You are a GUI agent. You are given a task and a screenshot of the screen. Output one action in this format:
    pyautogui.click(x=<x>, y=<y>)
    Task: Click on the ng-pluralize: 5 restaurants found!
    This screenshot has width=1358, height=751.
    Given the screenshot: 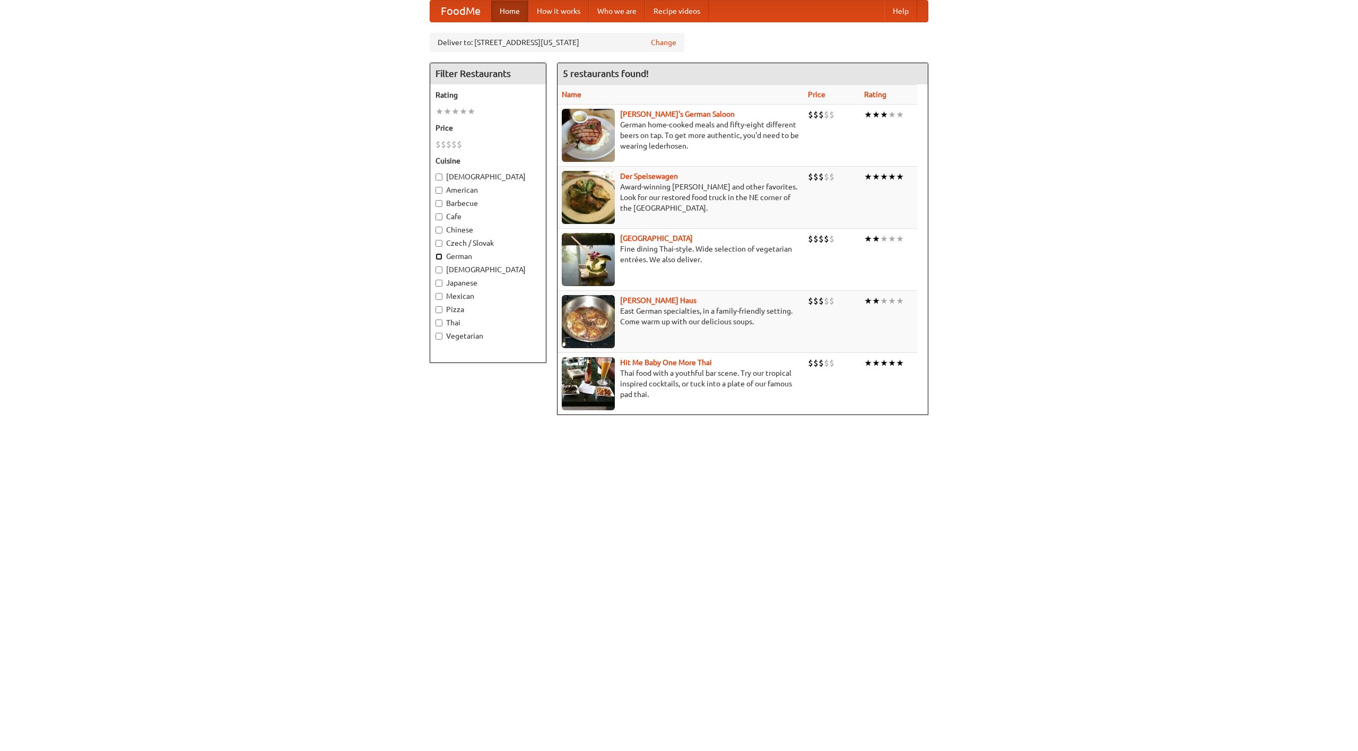 What is the action you would take?
    pyautogui.click(x=606, y=73)
    